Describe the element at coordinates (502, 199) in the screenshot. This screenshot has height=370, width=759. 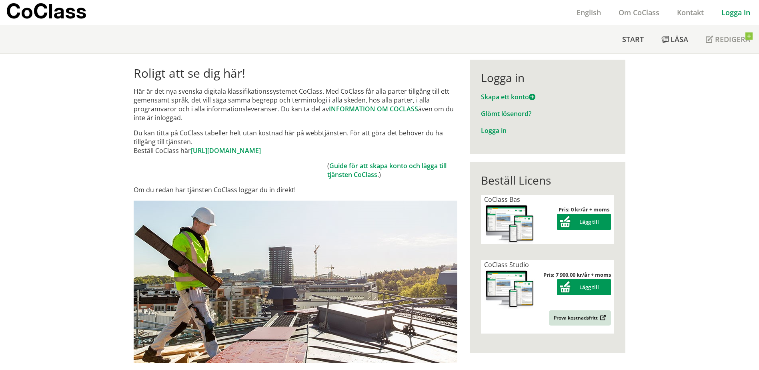
I see `span: CoClass Bas` at that location.